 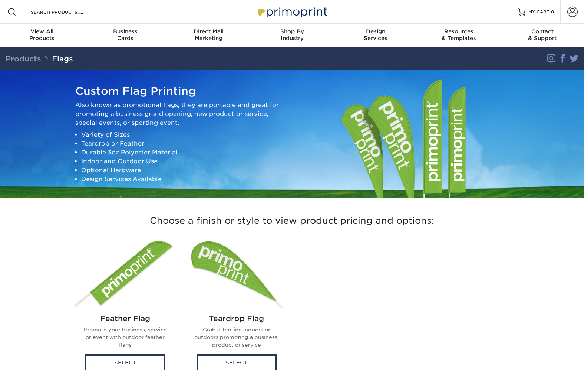 I want to click on p: Promote your business, service or event with outdoor feather flags, so click(x=125, y=337).